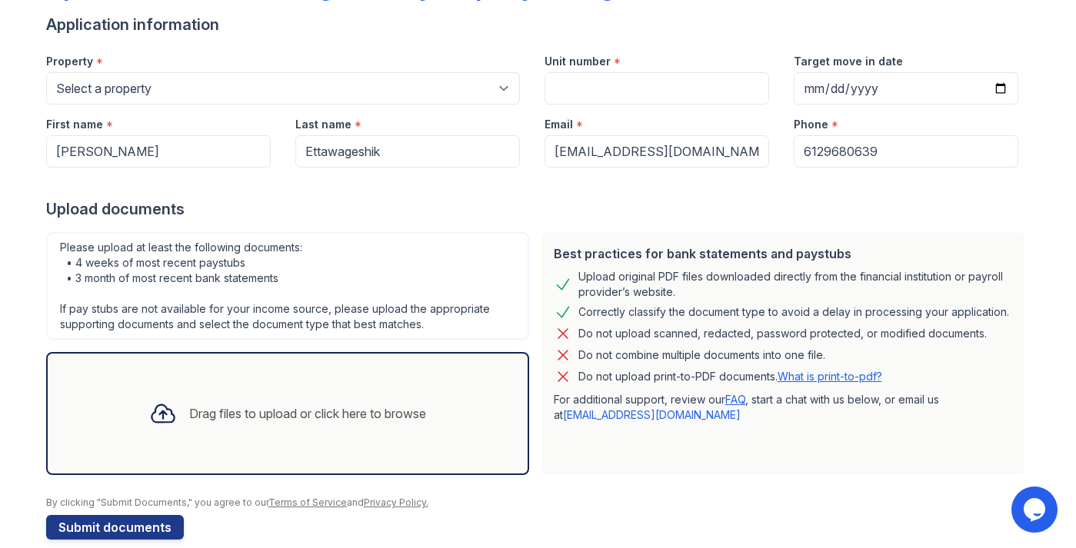  Describe the element at coordinates (577, 62) in the screenshot. I see `label: Unit number` at that location.